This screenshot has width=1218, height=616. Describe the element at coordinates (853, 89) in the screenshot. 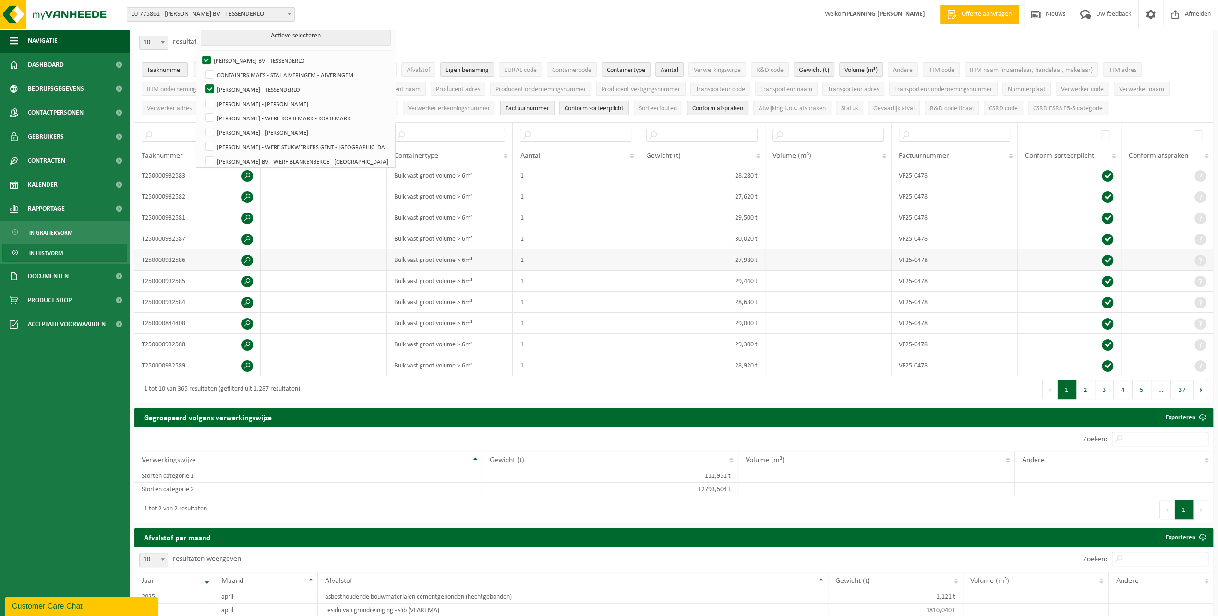

I see `span: Transporteur adres` at that location.